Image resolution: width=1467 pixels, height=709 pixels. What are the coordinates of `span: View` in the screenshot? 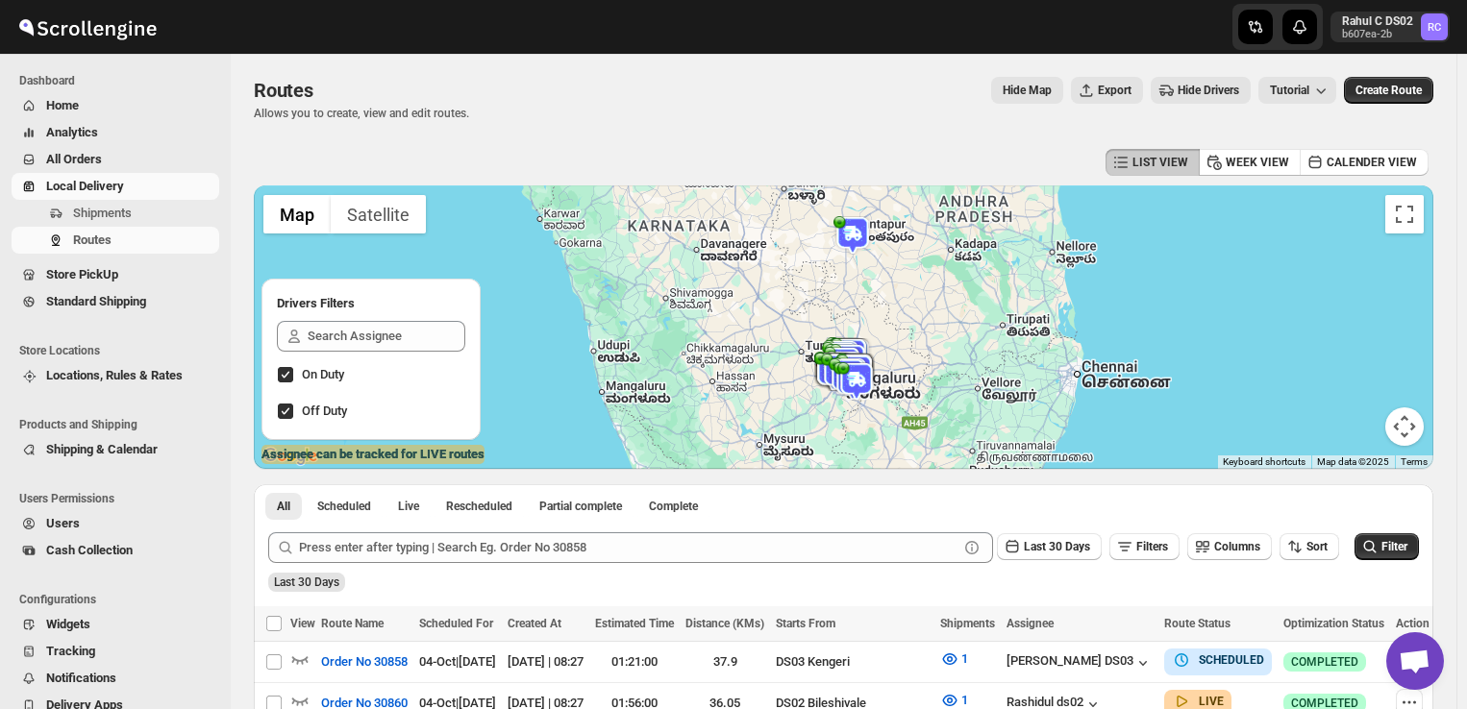 It's located at (303, 624).